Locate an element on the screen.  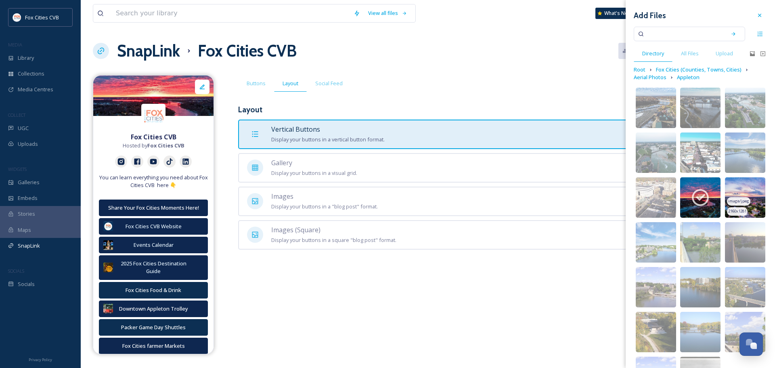
span: Gallery is located at coordinates (282, 163).